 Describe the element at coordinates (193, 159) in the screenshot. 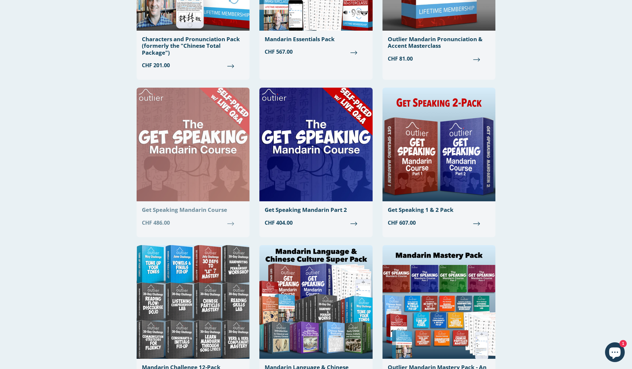

I see `a: Get Speaking Mandarin Course CHF 486.00` at that location.